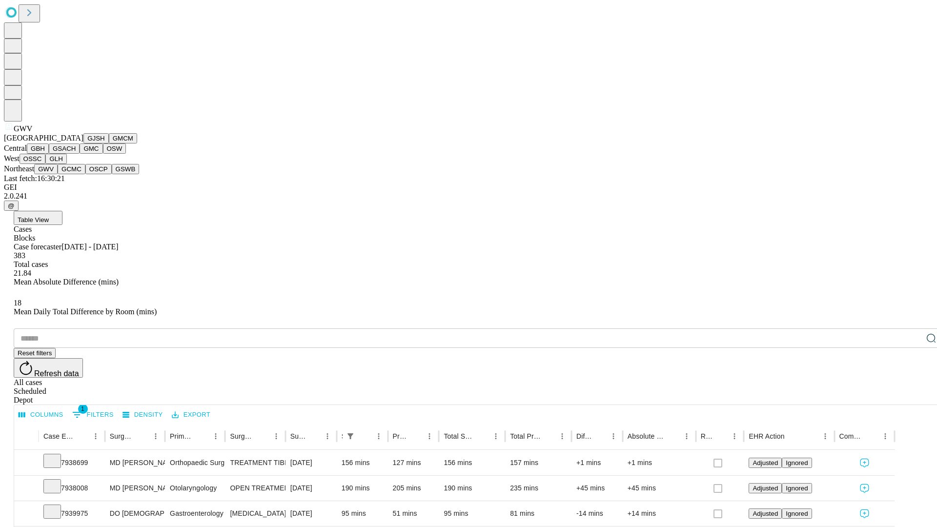  I want to click on button: Export, so click(191, 415).